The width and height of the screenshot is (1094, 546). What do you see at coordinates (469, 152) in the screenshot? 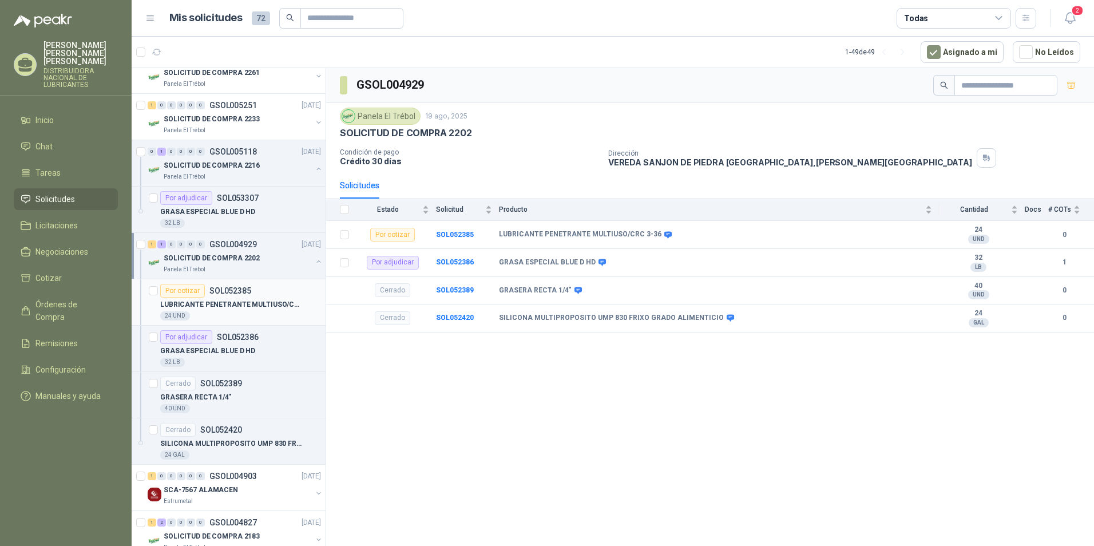
I see `p: Condición de pago` at bounding box center [469, 152].